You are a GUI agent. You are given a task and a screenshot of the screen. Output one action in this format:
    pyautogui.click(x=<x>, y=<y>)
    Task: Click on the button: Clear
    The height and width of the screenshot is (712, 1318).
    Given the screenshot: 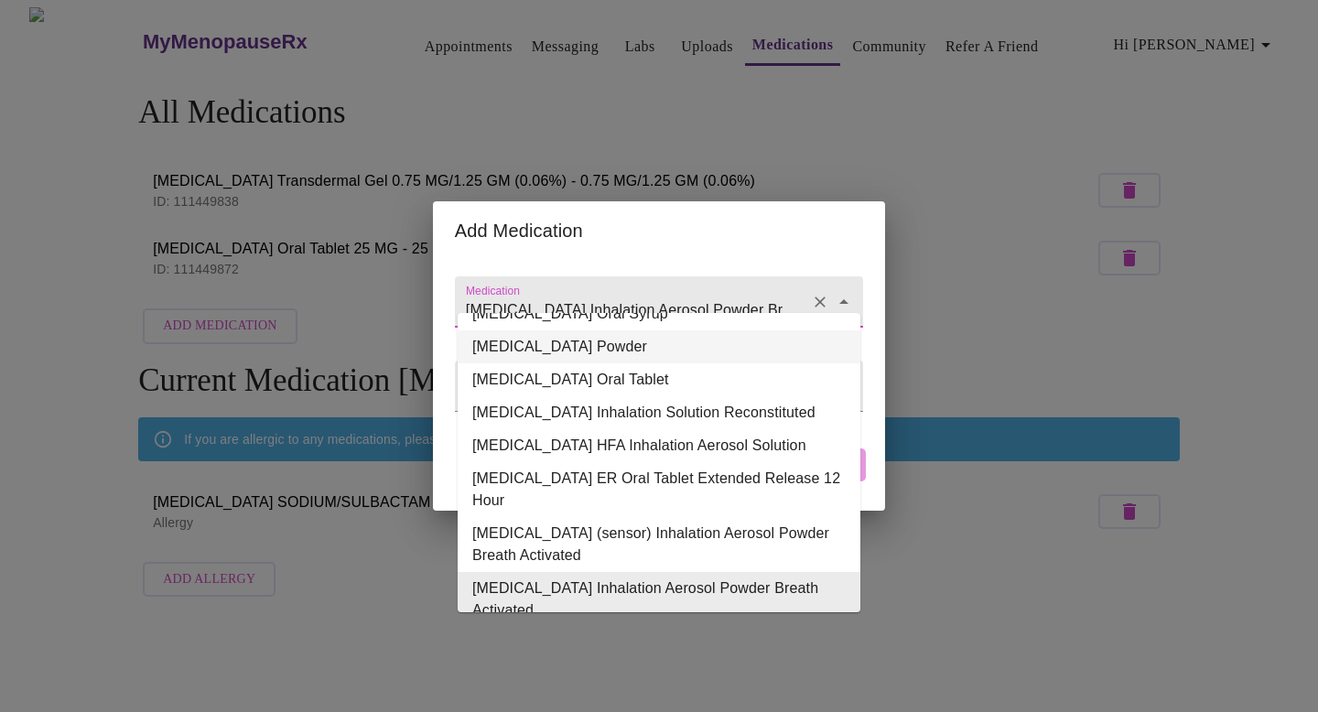 What is the action you would take?
    pyautogui.click(x=820, y=302)
    